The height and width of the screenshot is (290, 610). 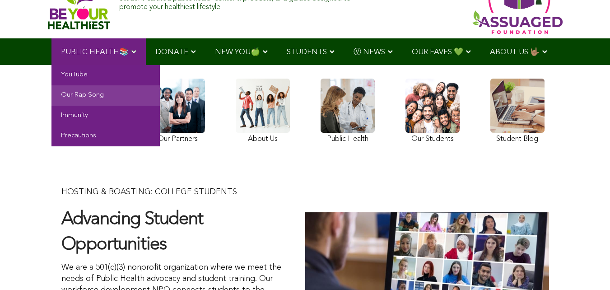 I want to click on span: DONATE, so click(x=172, y=52).